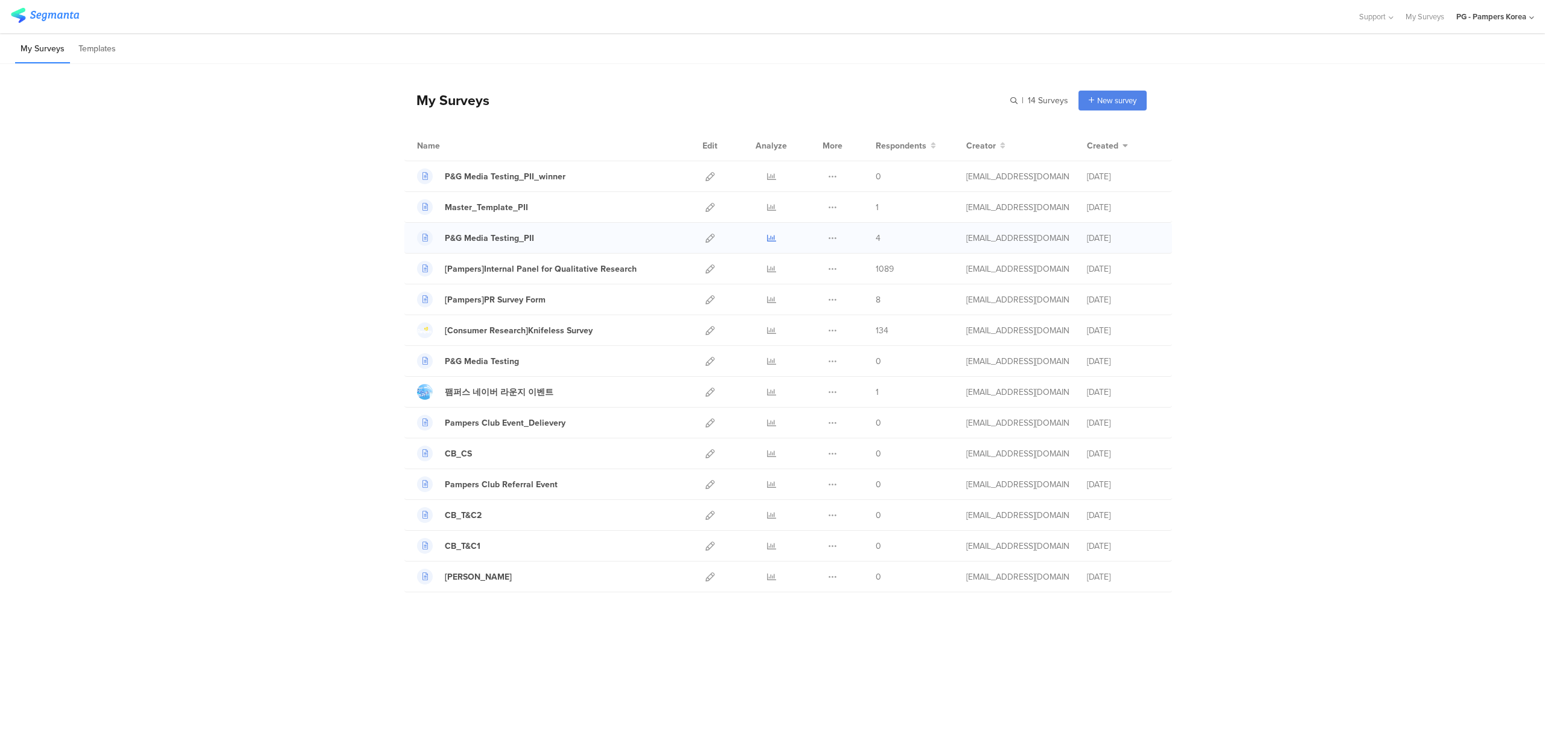  What do you see at coordinates (475, 238) in the screenshot?
I see `a: P&G Media Testing_PII` at bounding box center [475, 238].